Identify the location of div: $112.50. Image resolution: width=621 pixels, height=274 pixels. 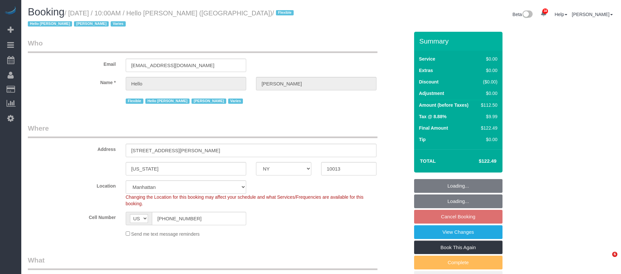
(488, 105).